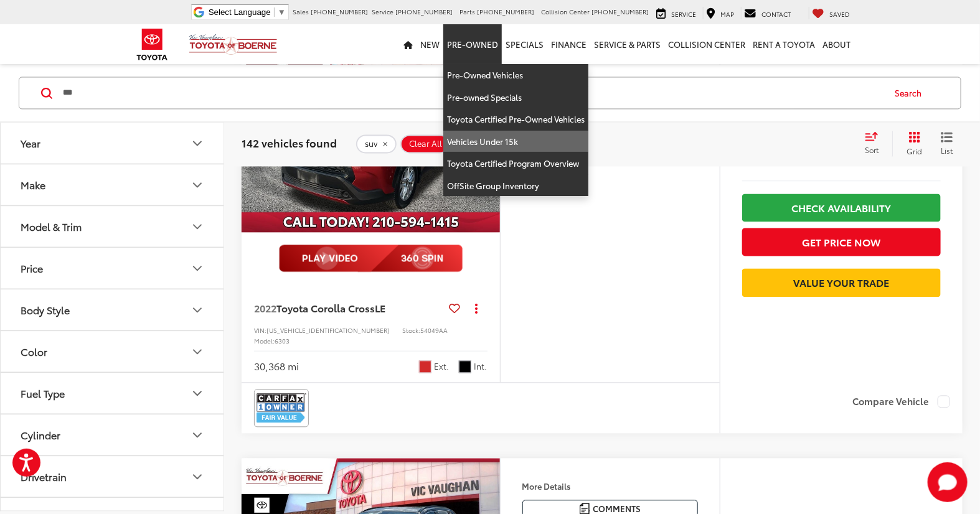 This screenshot has width=980, height=514. Describe the element at coordinates (476, 309) in the screenshot. I see `span: dropdown dots` at that location.